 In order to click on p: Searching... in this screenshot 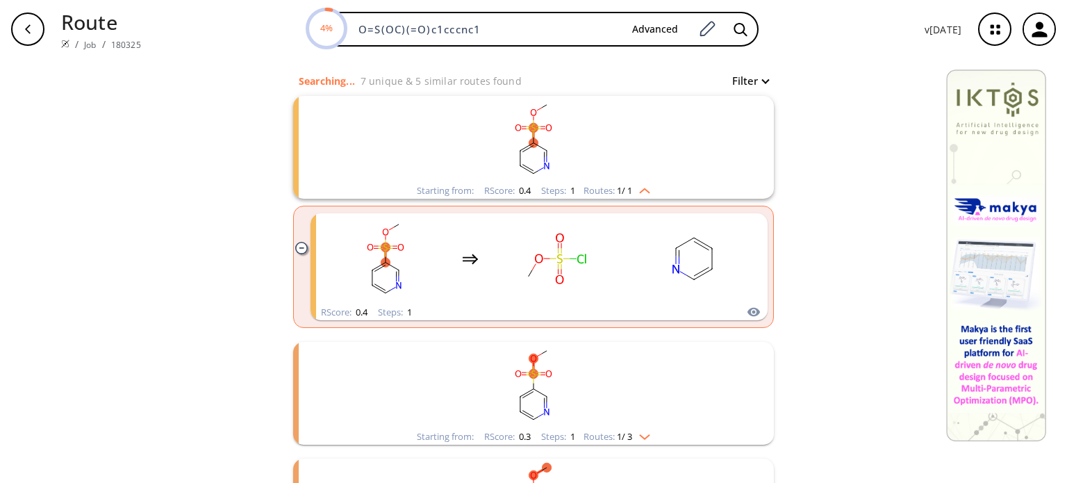, I will do `click(327, 81)`.